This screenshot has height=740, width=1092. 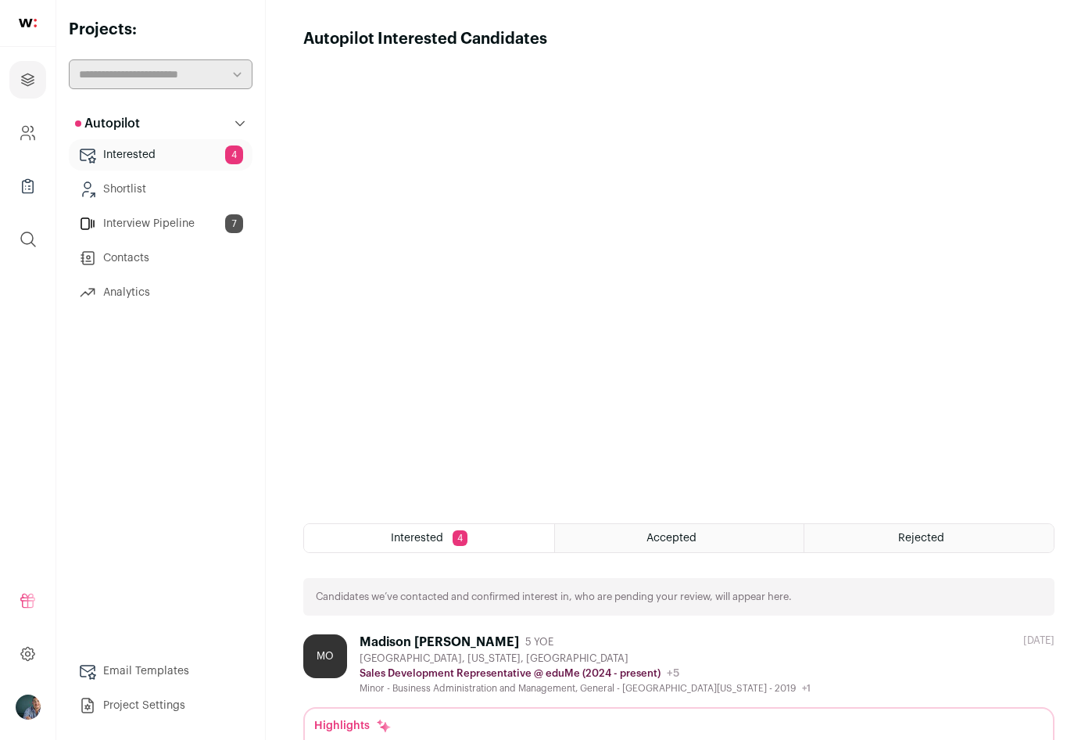 What do you see at coordinates (510, 673) in the screenshot?
I see `p: Sales Development Representative @ eduMe (2024 - present)` at bounding box center [510, 673].